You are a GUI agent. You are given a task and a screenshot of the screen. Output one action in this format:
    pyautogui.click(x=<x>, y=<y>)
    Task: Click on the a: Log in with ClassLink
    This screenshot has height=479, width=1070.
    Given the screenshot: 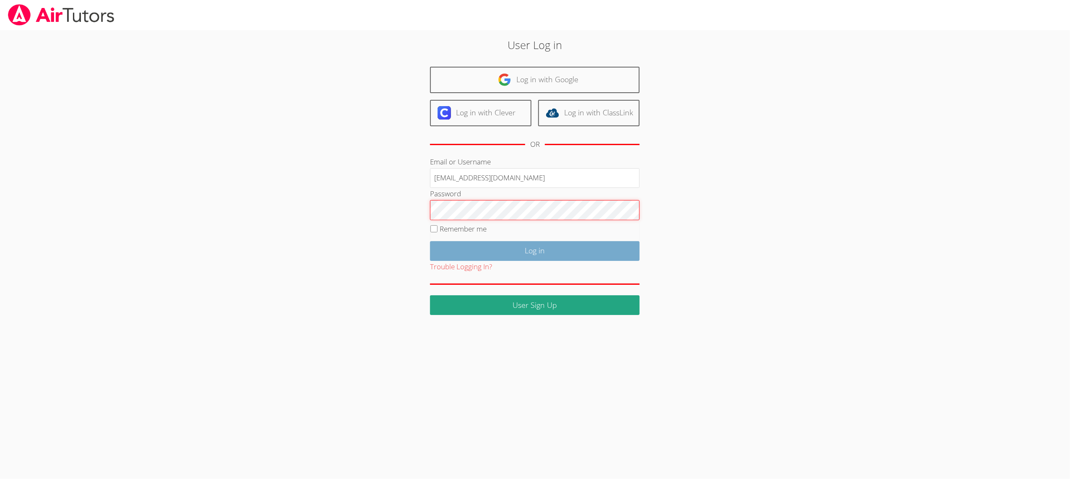 What is the action you would take?
    pyautogui.click(x=589, y=113)
    